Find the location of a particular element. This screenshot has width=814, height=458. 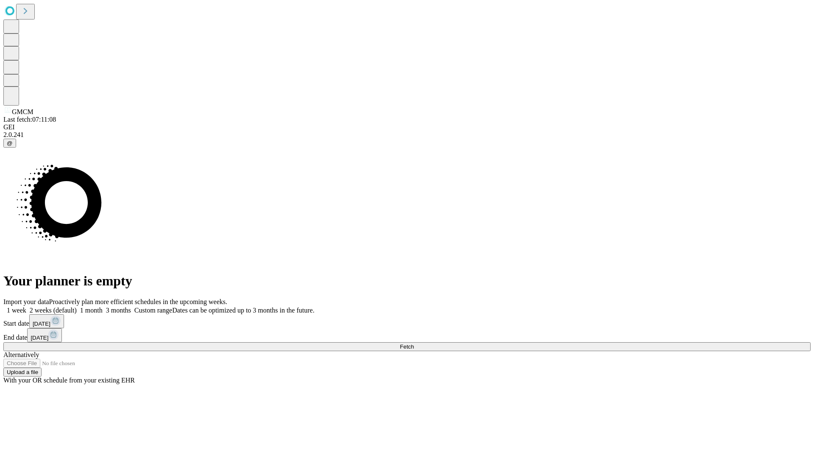

span: Alternatively is located at coordinates (21, 355).